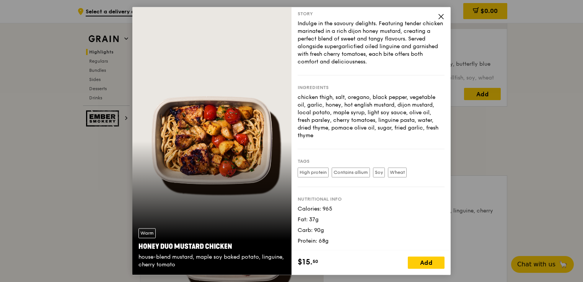 This screenshot has width=583, height=282. I want to click on div: Nutritional info, so click(371, 199).